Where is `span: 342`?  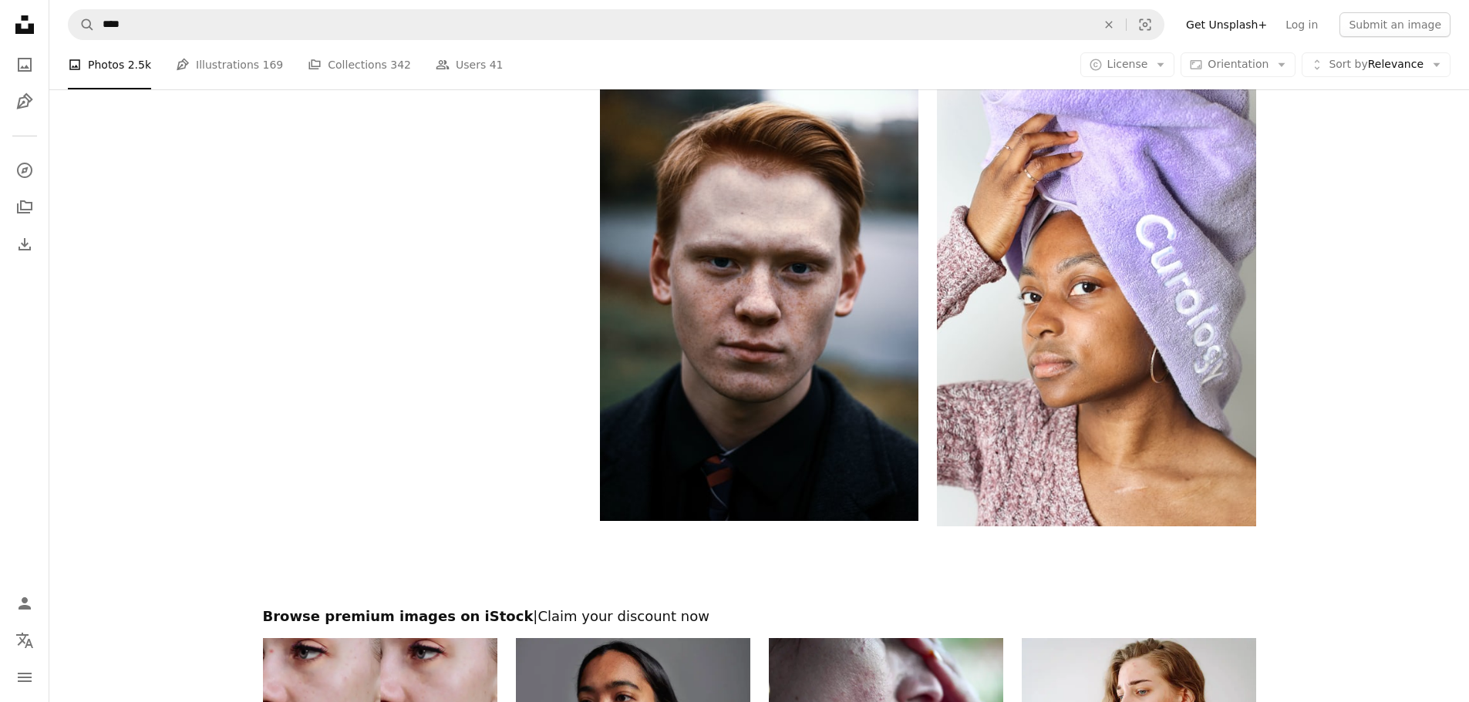 span: 342 is located at coordinates (400, 65).